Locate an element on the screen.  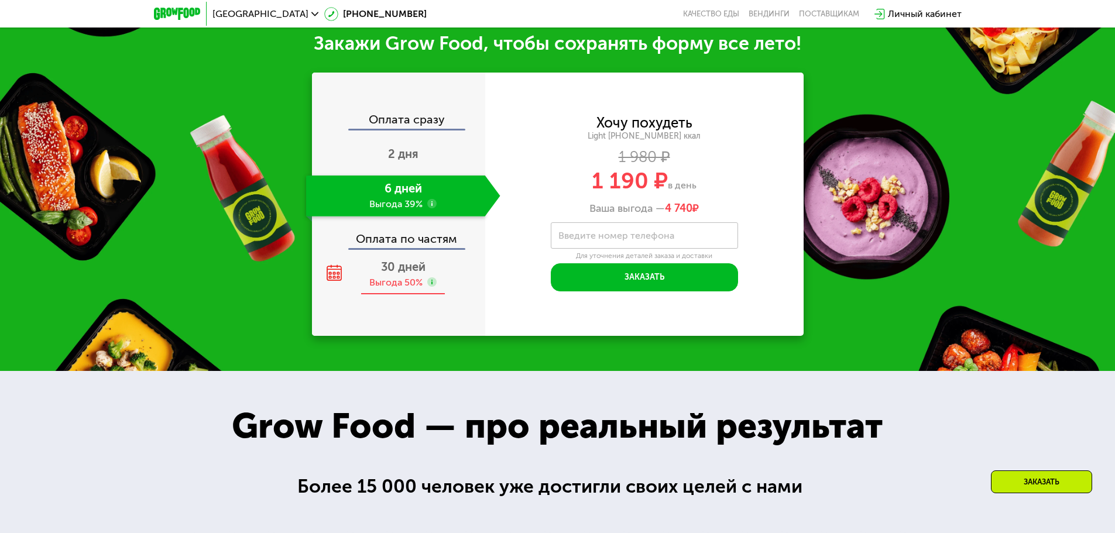
div: Выгода 50% is located at coordinates (396, 283).